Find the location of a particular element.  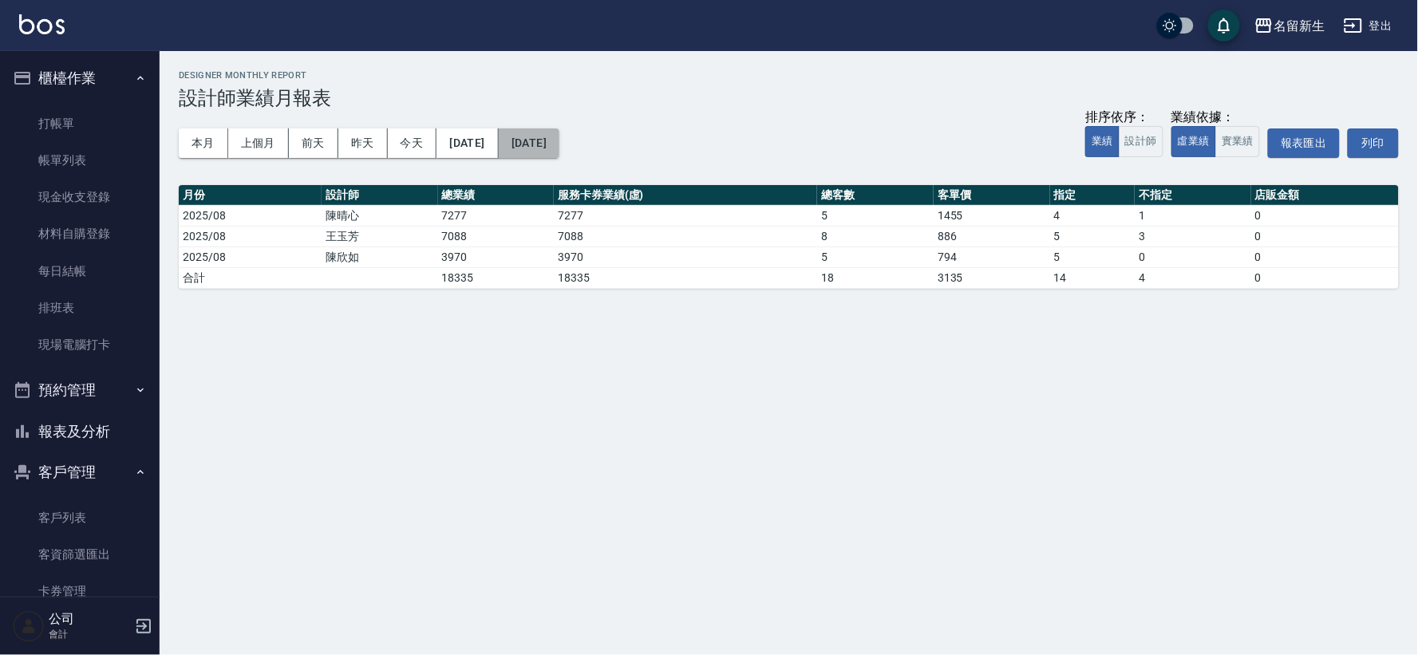

div: 業績依據： is located at coordinates (1216, 117).